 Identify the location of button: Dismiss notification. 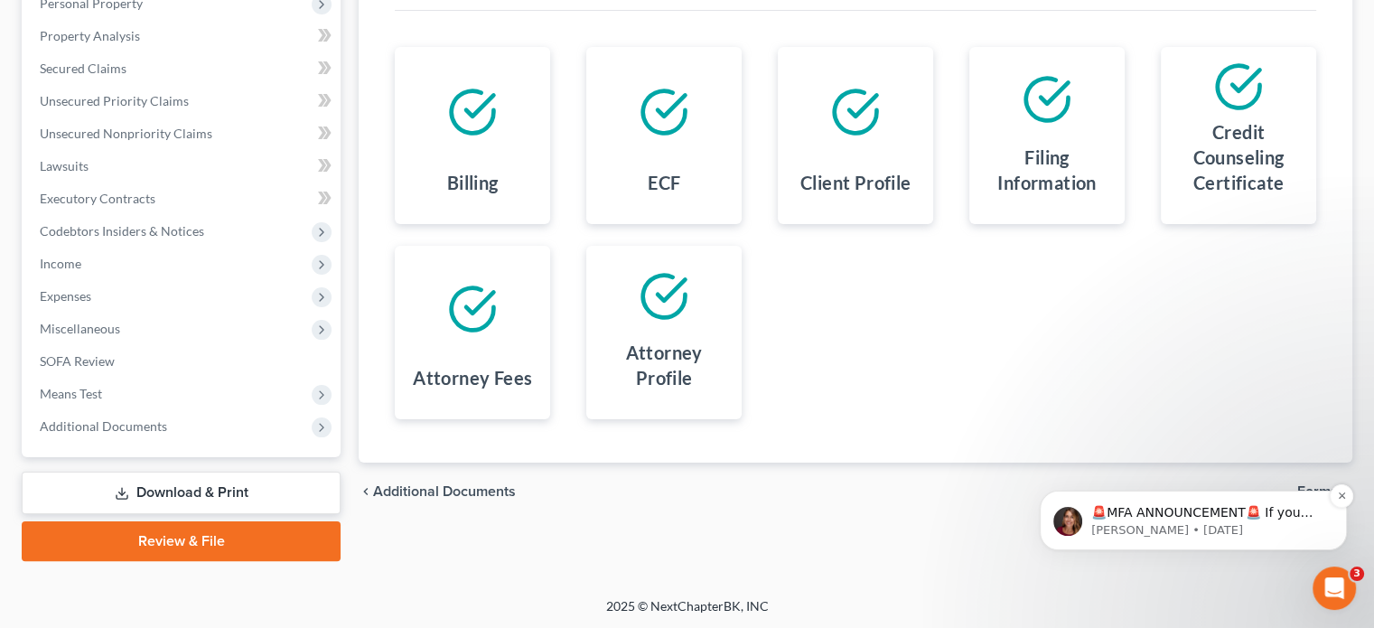
(329, 119).